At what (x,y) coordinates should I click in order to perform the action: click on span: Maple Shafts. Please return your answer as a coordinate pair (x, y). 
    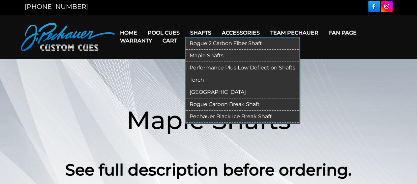
    Looking at the image, I should click on (209, 120).